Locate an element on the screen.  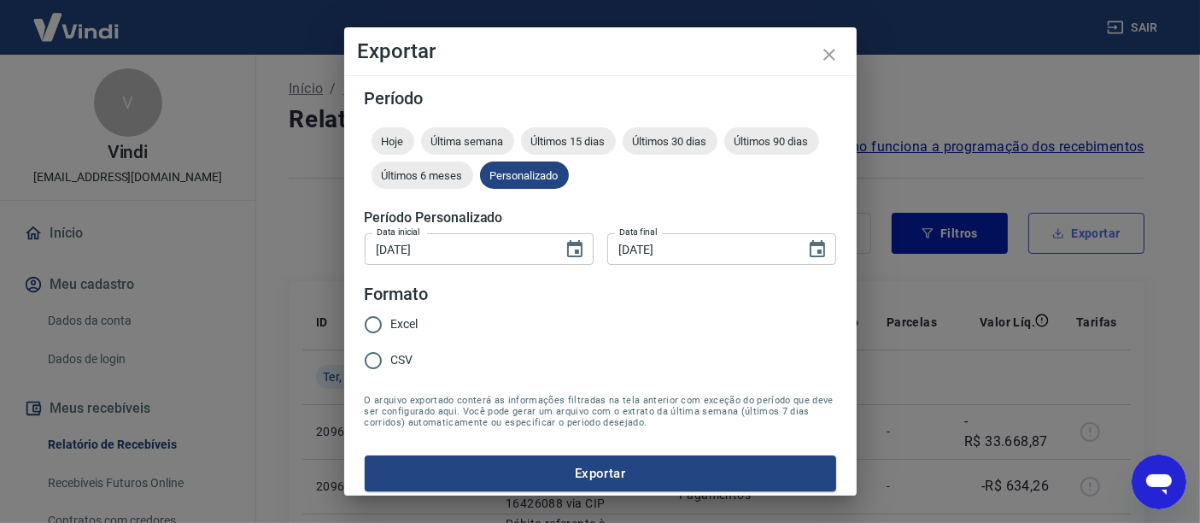
button: Exportar is located at coordinates (600, 473).